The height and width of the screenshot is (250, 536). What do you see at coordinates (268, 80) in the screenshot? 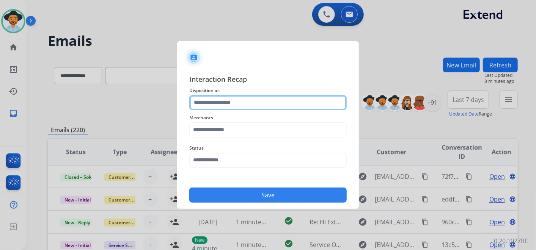
I see `span: Interaction Recap` at bounding box center [268, 80].